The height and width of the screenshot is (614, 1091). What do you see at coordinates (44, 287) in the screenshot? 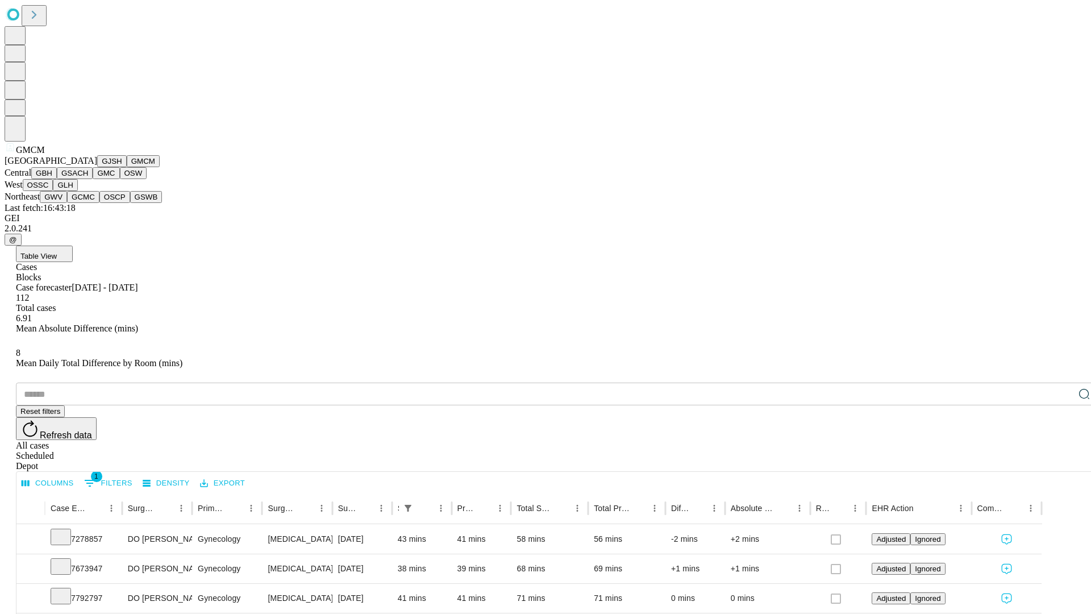
I see `span: Case forecaster` at bounding box center [44, 287].